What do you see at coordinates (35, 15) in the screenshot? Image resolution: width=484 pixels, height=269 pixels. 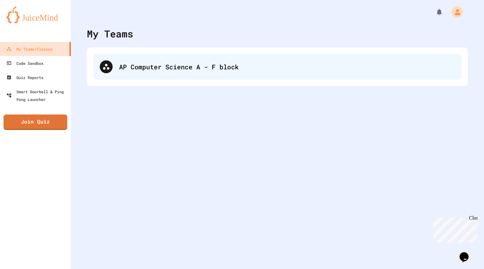 I see `img: logo-orange.svg` at bounding box center [35, 15].